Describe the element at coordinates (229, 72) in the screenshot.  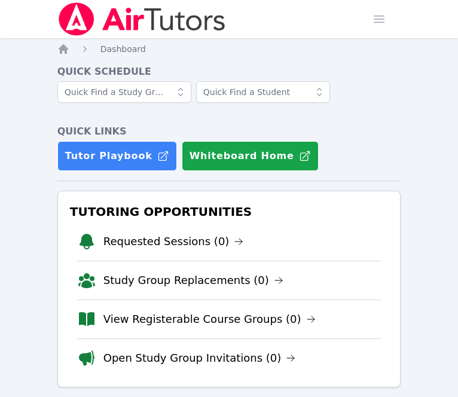
I see `h4: Quick Schedule` at that location.